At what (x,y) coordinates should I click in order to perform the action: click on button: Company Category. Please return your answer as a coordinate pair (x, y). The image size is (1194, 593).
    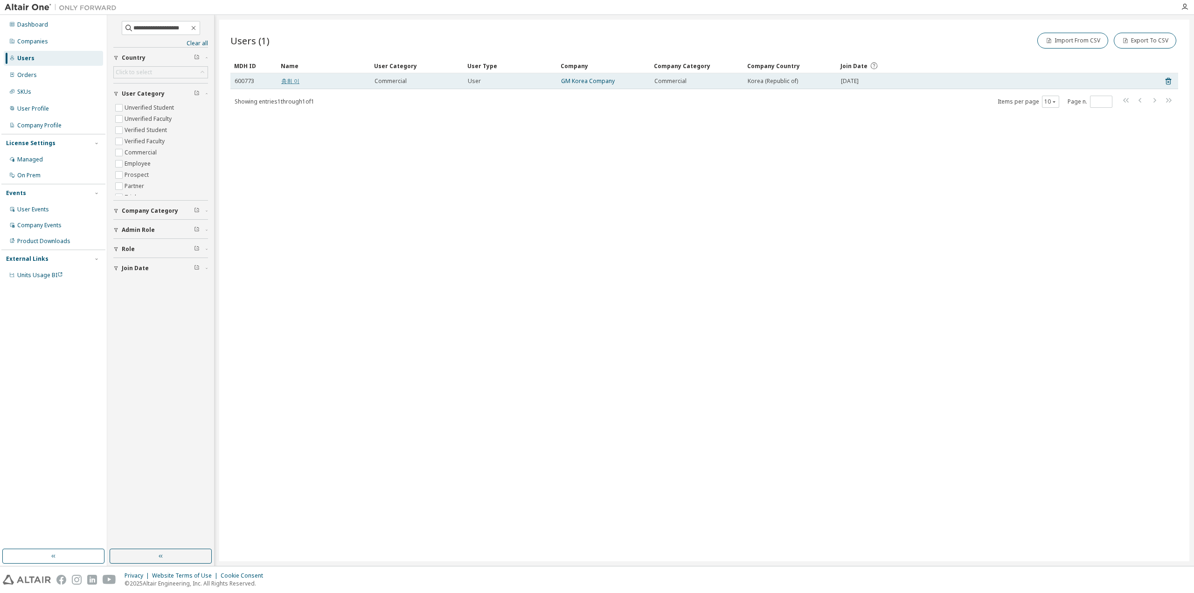
    Looking at the image, I should click on (160, 211).